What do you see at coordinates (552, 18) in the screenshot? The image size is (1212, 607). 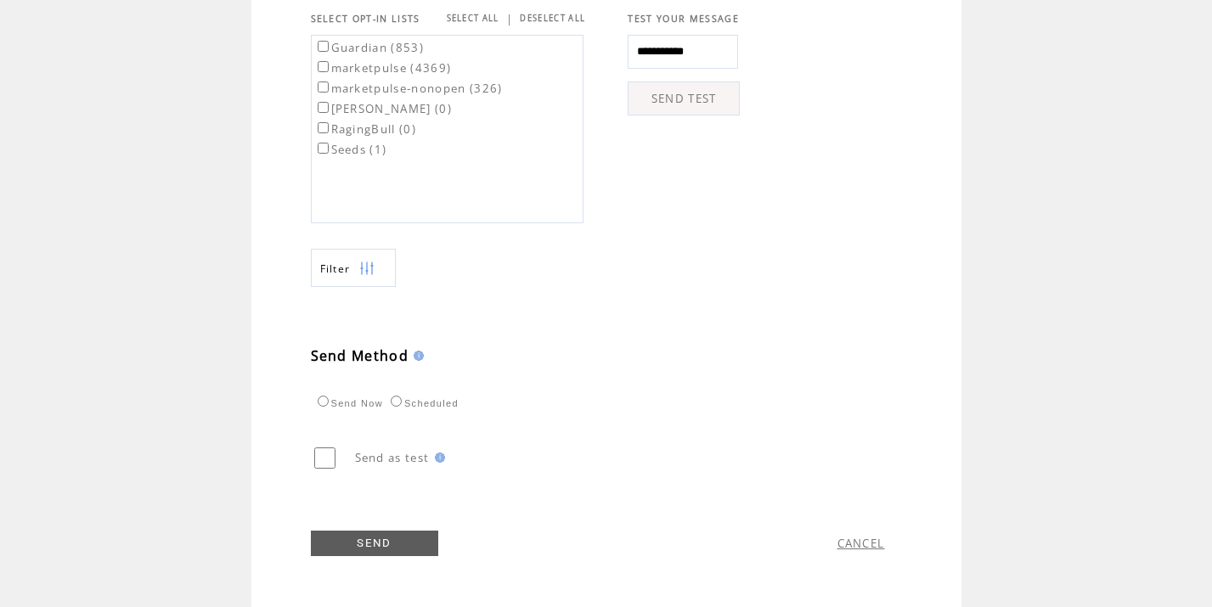 I see `a: DESELECT ALL` at bounding box center [552, 18].